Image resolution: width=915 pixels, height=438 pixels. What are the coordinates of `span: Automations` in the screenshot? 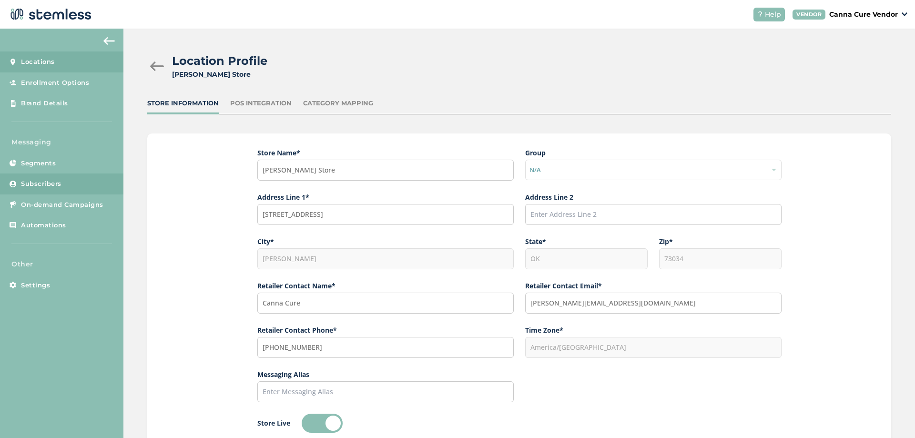 It's located at (43, 225).